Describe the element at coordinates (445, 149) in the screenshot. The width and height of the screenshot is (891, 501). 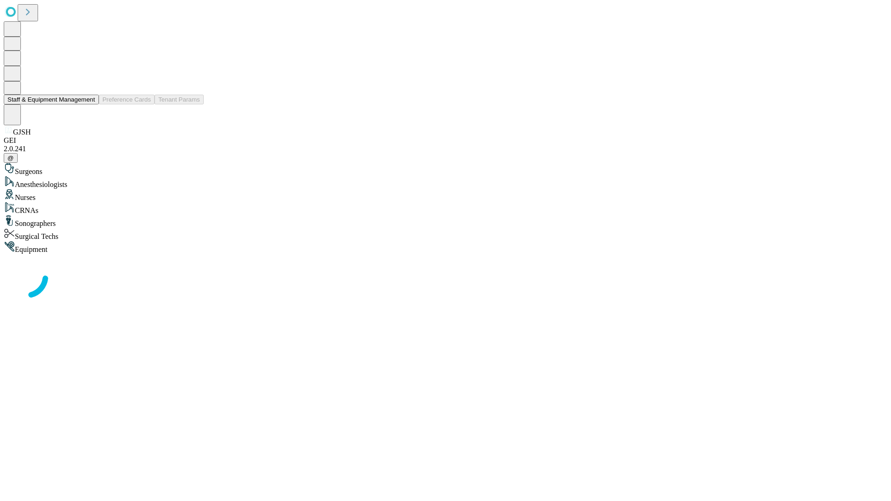
I see `div: 2.0.241` at that location.